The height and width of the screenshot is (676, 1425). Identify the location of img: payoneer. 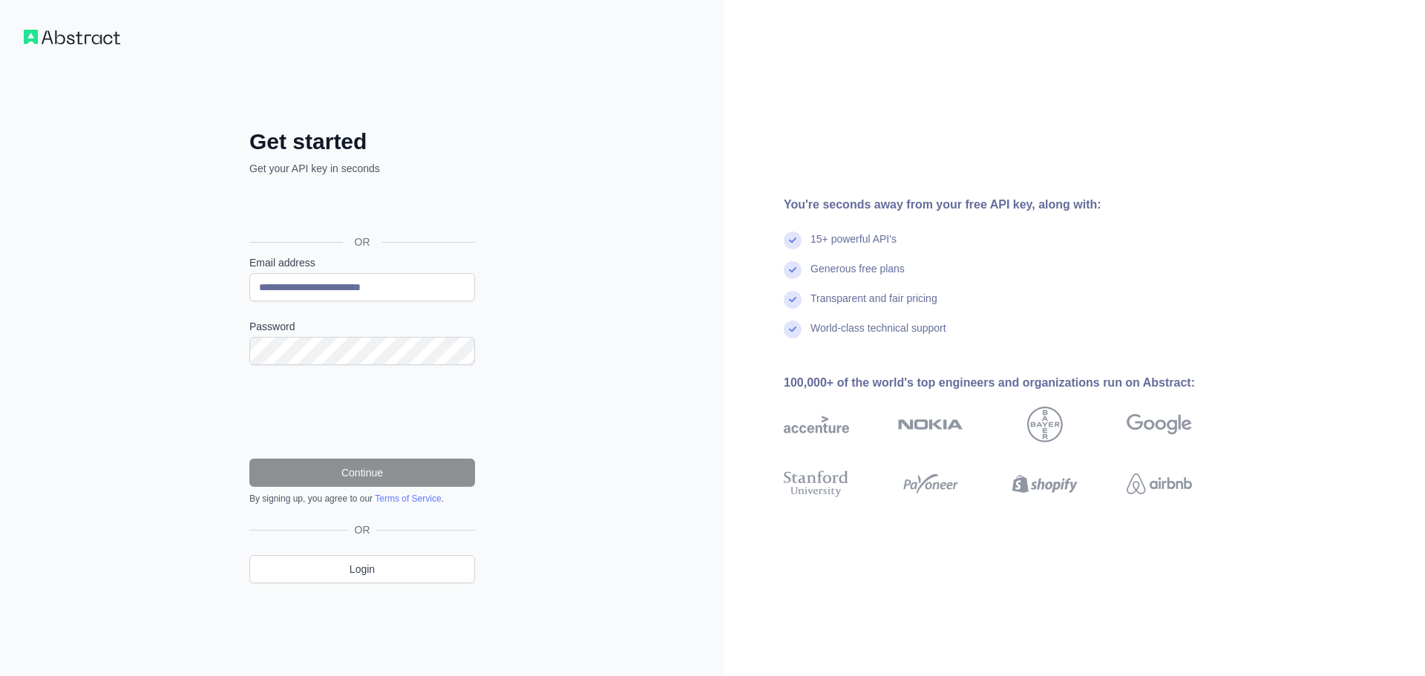
(931, 484).